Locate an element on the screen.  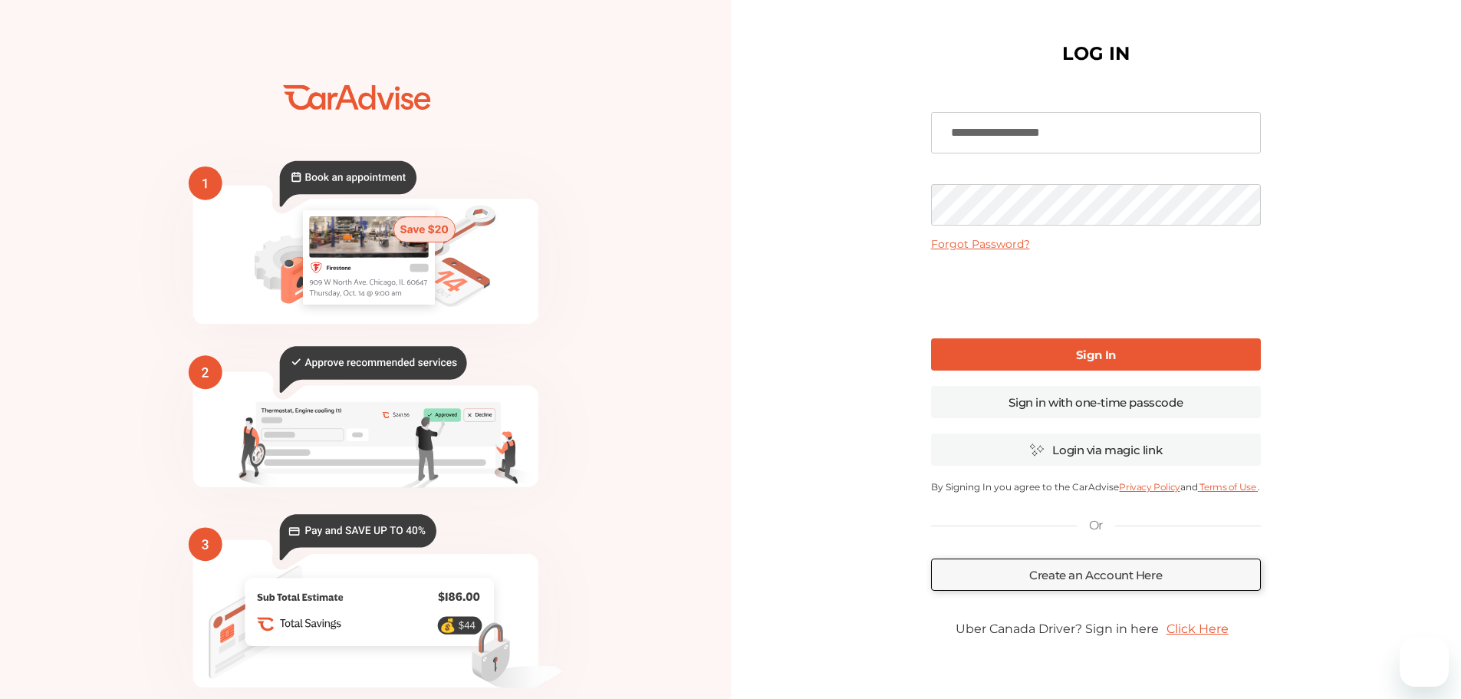
a: Login via magic link is located at coordinates (1096, 449).